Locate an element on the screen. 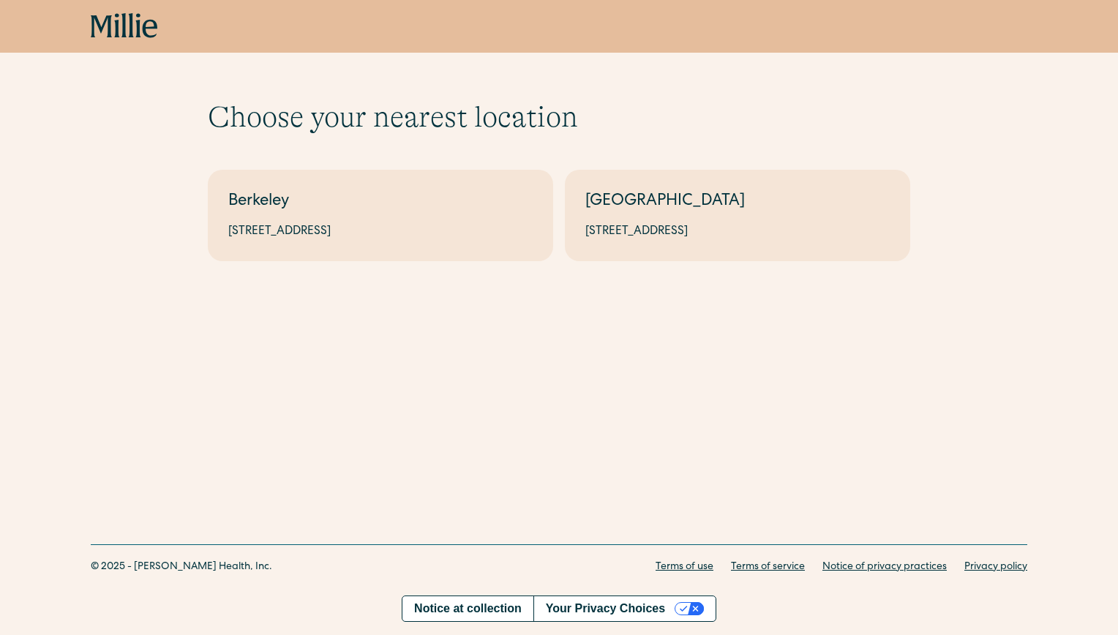 The width and height of the screenshot is (1118, 635). a: Privacy policy is located at coordinates (995, 567).